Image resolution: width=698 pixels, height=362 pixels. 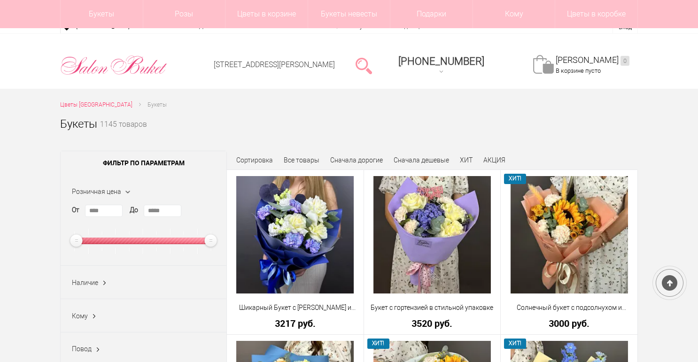 What do you see at coordinates (625, 61) in the screenshot?
I see `ins: 0` at bounding box center [625, 61].